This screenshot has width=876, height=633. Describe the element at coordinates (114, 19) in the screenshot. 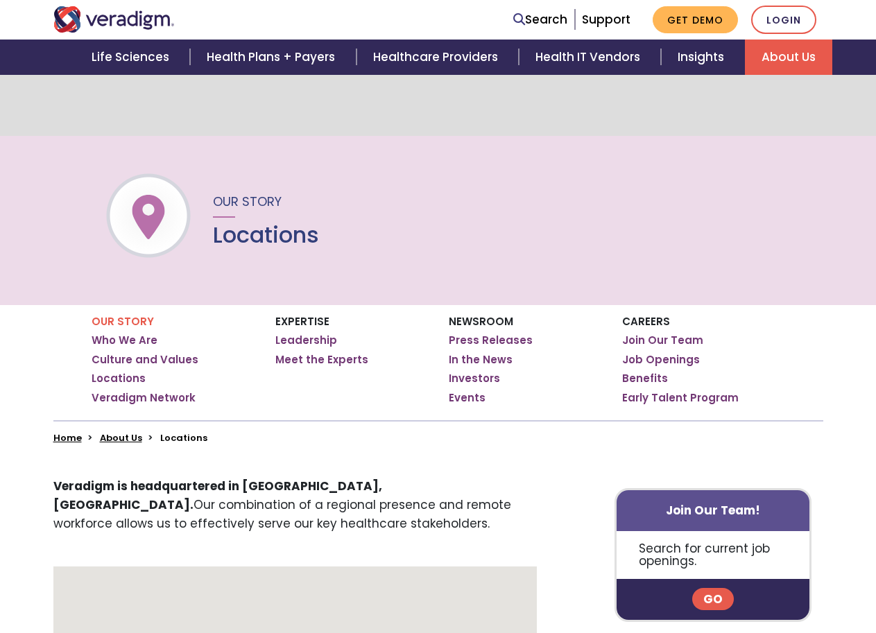

I see `img: Veradigm logo` at that location.